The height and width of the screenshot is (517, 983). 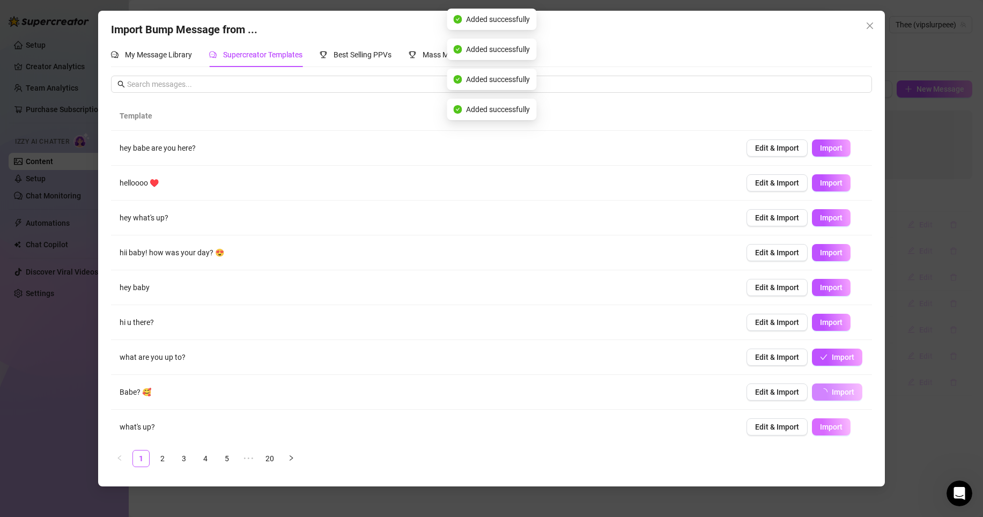 I want to click on li: 4, so click(x=205, y=459).